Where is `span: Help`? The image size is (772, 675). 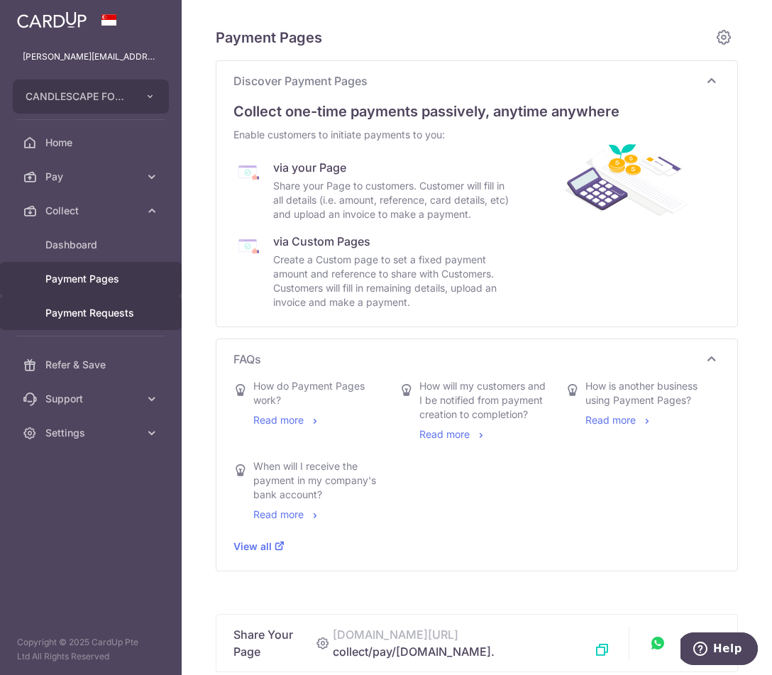
span: Help is located at coordinates (47, 16).